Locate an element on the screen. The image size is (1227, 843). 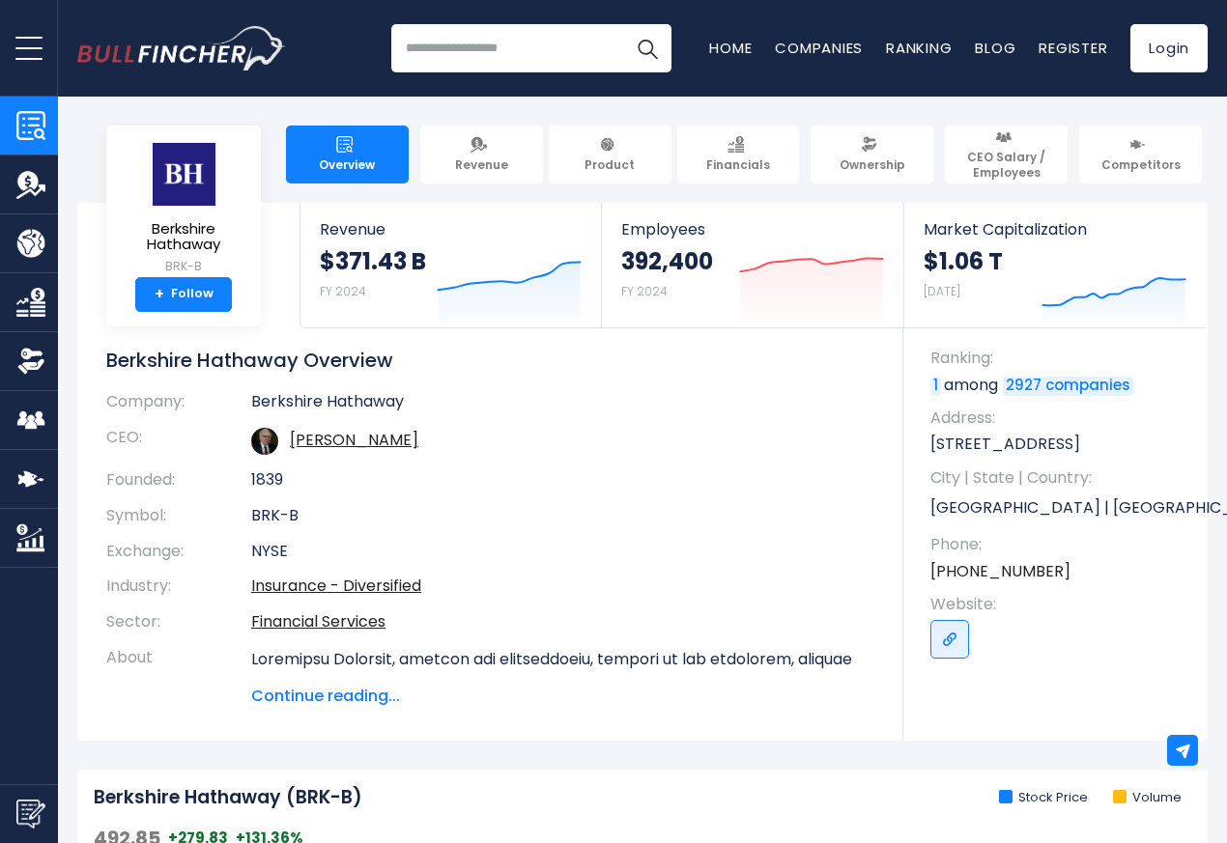
span: Competitors is located at coordinates (1141, 165).